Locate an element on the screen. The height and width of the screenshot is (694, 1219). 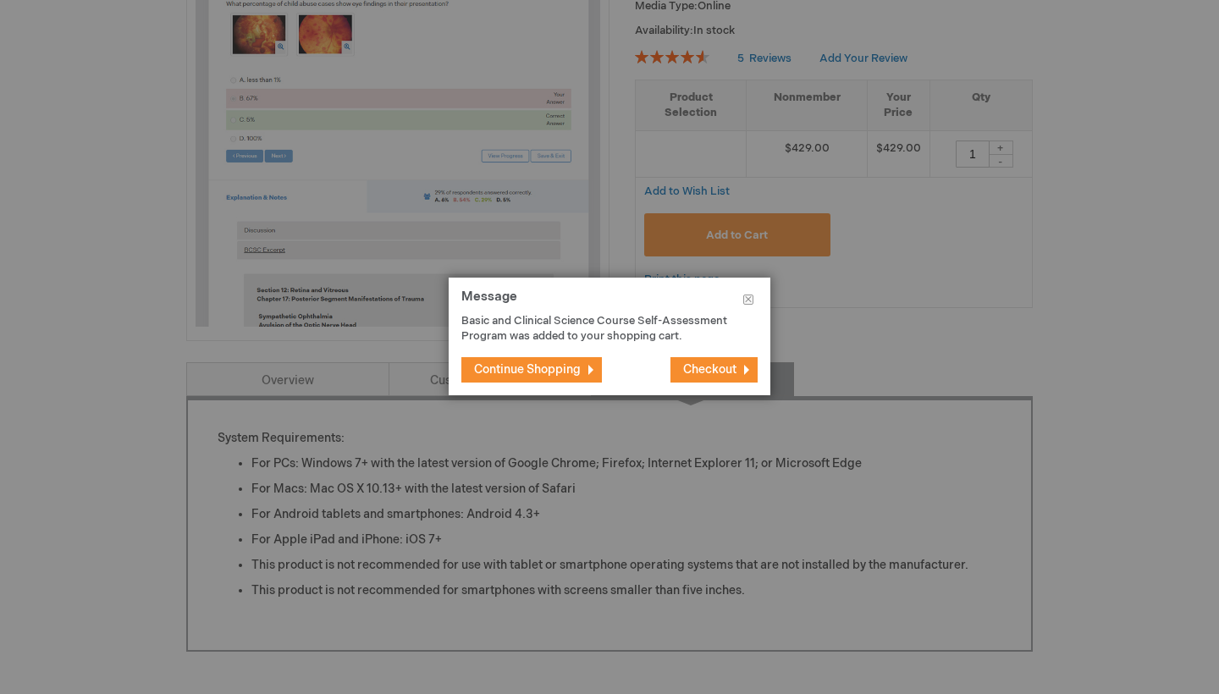
button: Continue Shopping is located at coordinates (532, 370).